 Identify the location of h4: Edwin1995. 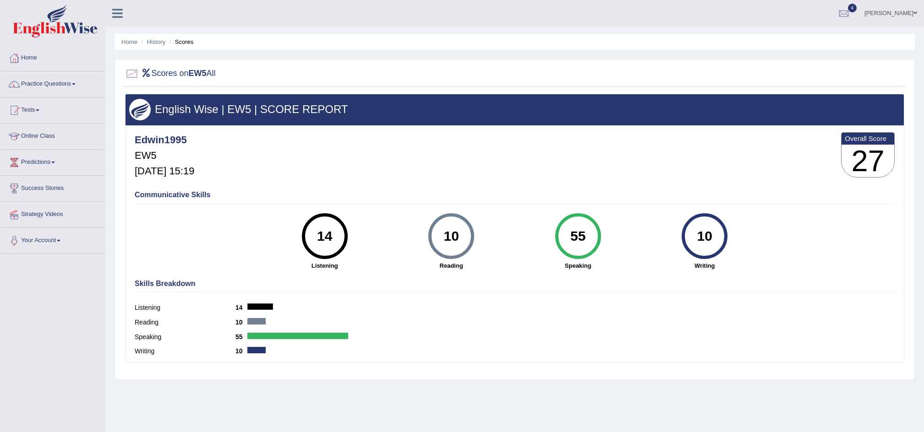
(164, 140).